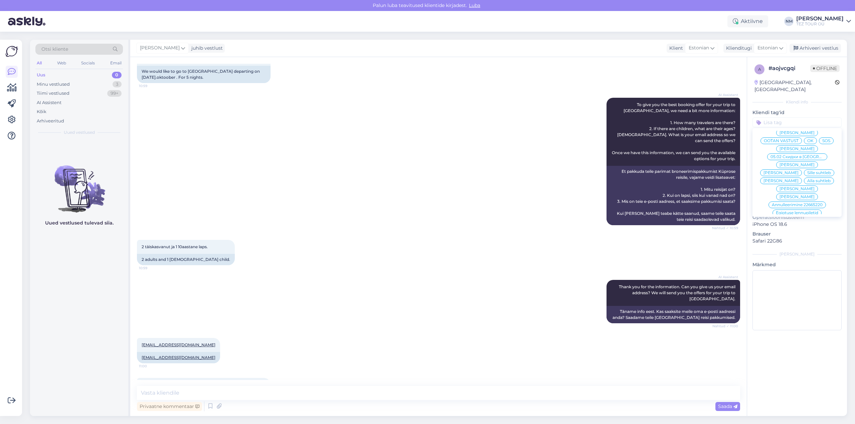 Image resolution: width=855 pixels, height=424 pixels. What do you see at coordinates (674, 48) in the screenshot?
I see `div: Klient` at bounding box center [674, 48].